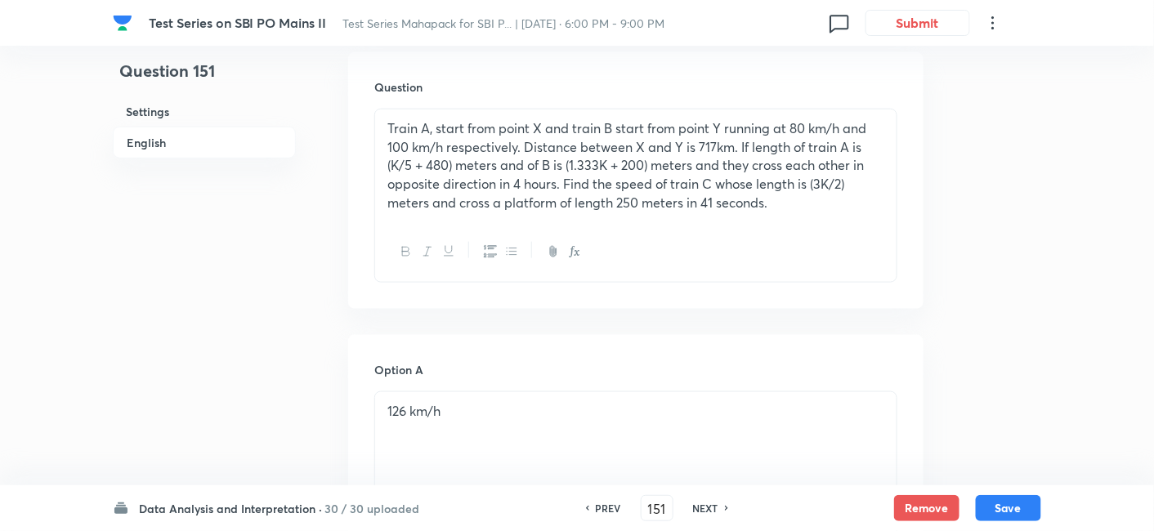 This screenshot has height=531, width=1154. I want to click on h6: NEXT, so click(705, 508).